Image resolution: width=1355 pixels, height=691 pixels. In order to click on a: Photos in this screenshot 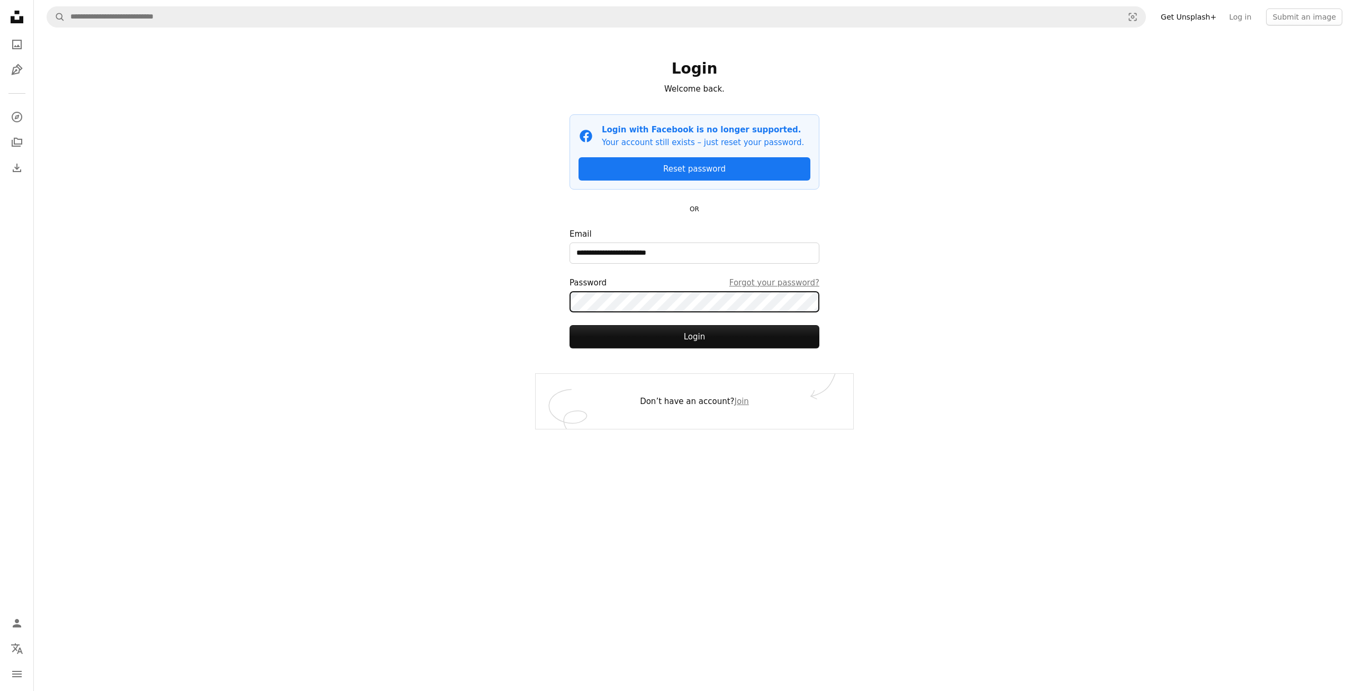, I will do `click(17, 44)`.